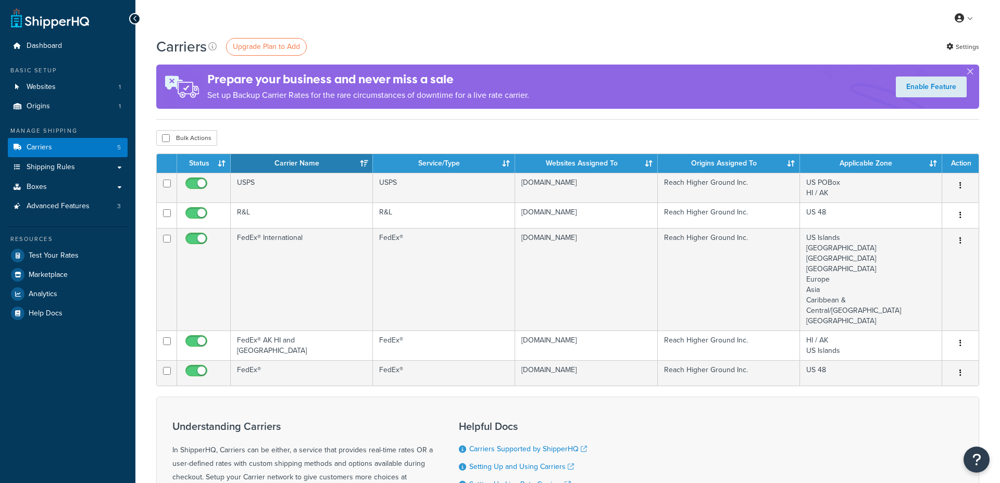 This screenshot has width=1000, height=483. Describe the element at coordinates (68, 147) in the screenshot. I see `a: Carriers 5` at that location.